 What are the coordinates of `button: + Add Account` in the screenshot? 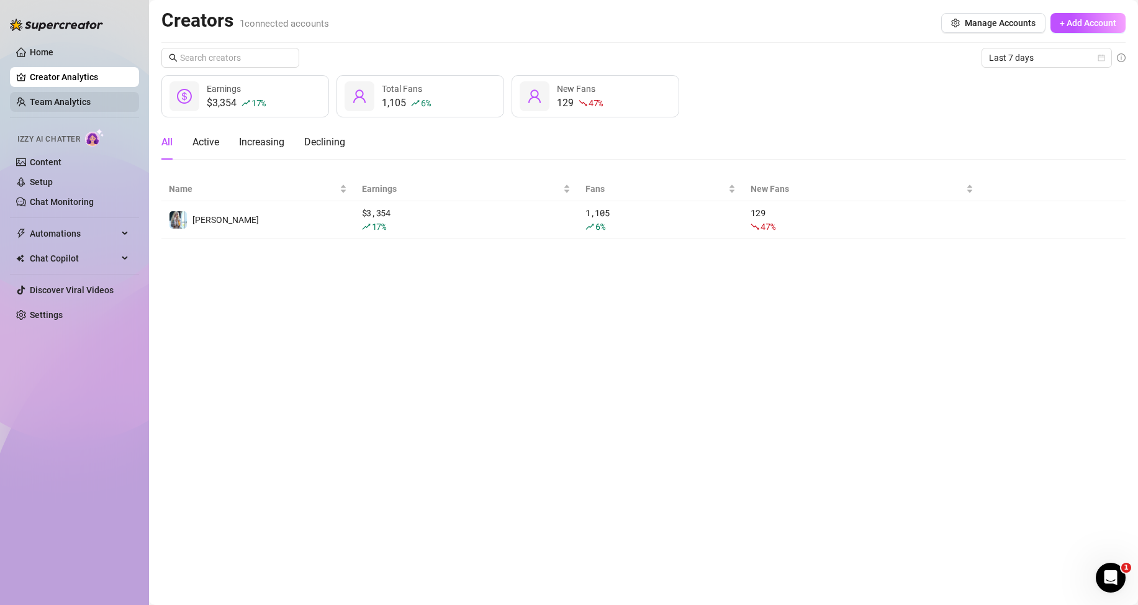 It's located at (1087, 23).